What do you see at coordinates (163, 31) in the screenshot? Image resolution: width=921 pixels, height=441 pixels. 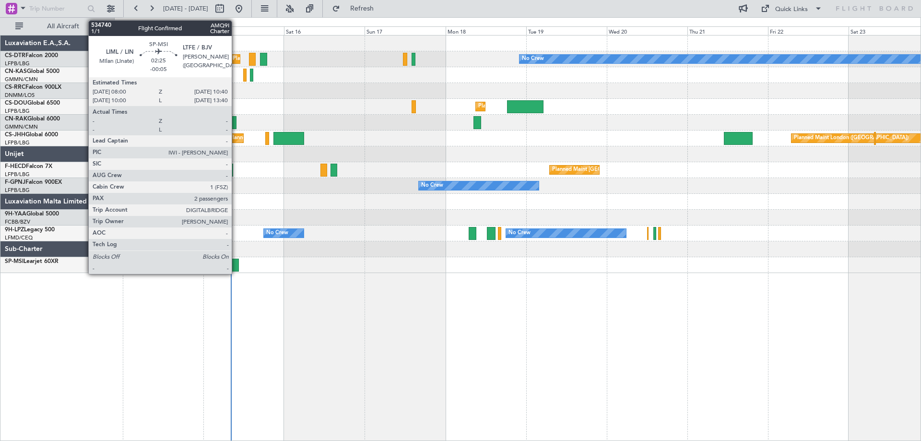 I see `div: Thu 14` at bounding box center [163, 31].